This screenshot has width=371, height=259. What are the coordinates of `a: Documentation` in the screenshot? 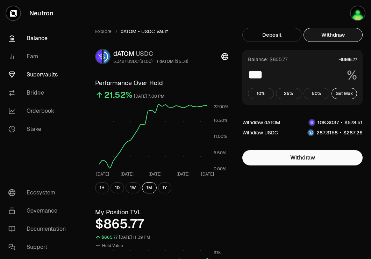 It's located at (39, 229).